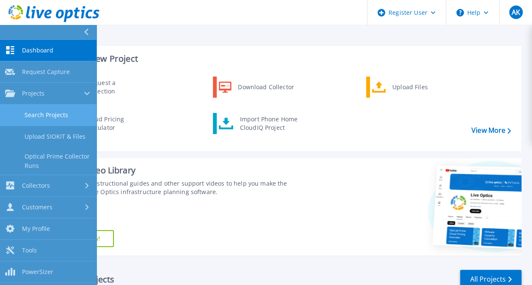 The image size is (532, 285). I want to click on span: Collectors, so click(36, 186).